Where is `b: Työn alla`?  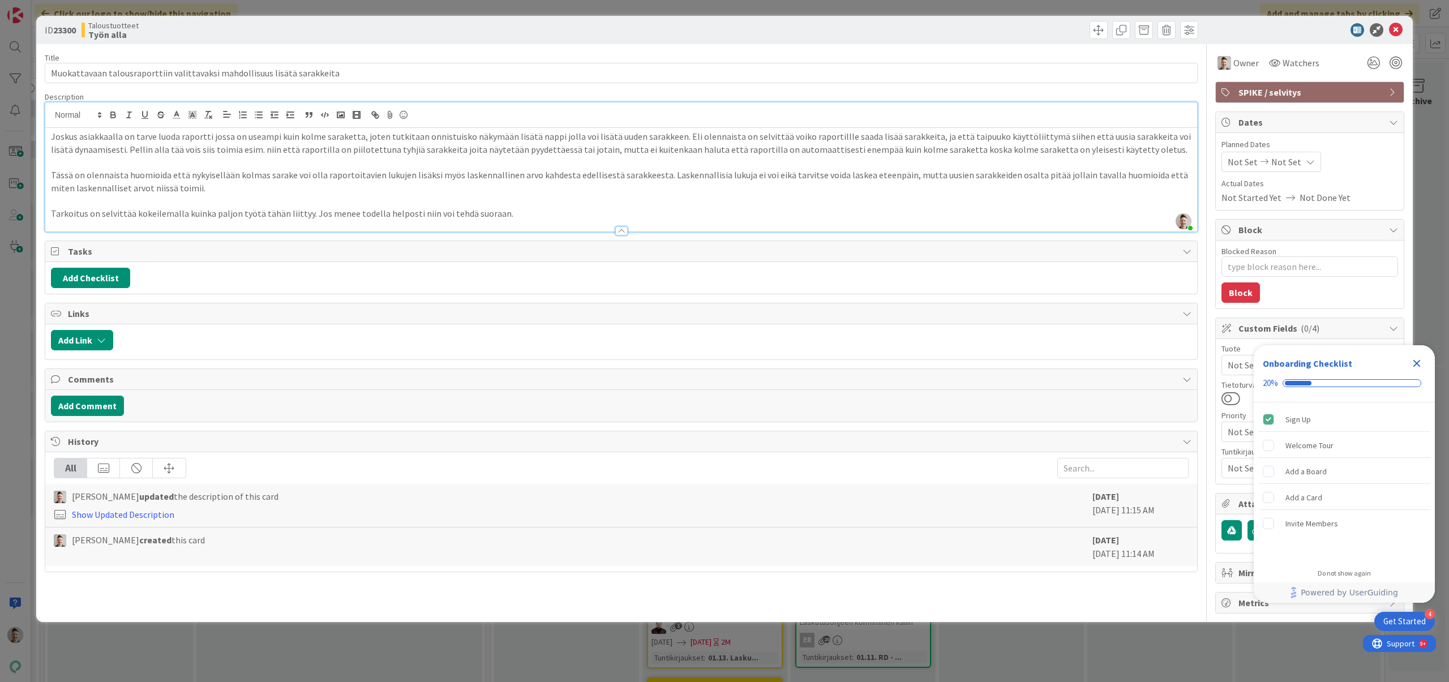 b: Työn alla is located at coordinates (113, 35).